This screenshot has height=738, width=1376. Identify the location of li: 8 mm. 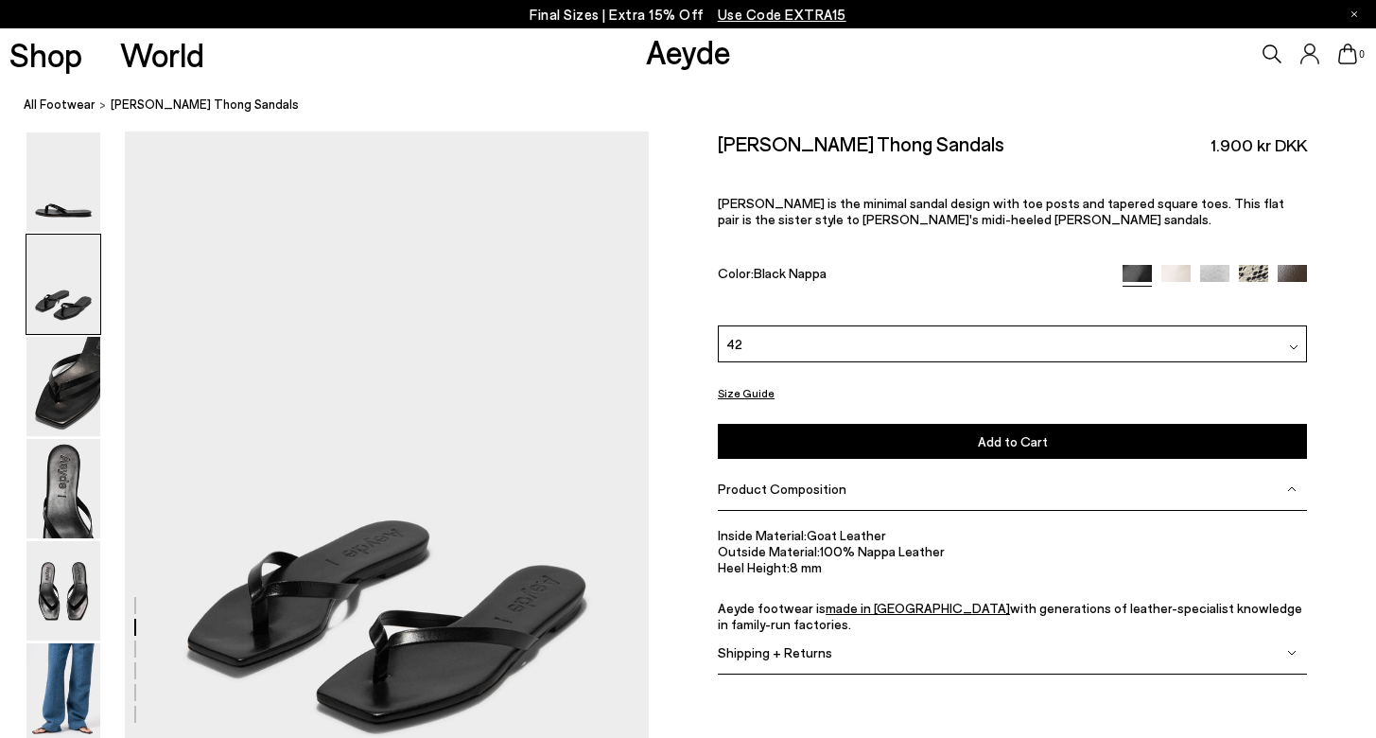
(1012, 567).